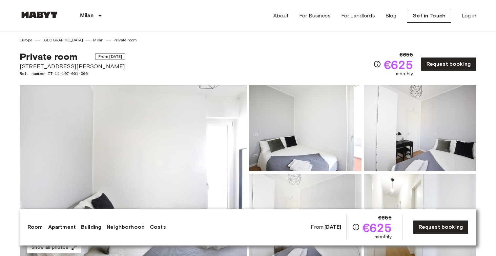 This screenshot has height=256, width=496. Describe the element at coordinates (39, 15) in the screenshot. I see `img: Habyt` at that location.